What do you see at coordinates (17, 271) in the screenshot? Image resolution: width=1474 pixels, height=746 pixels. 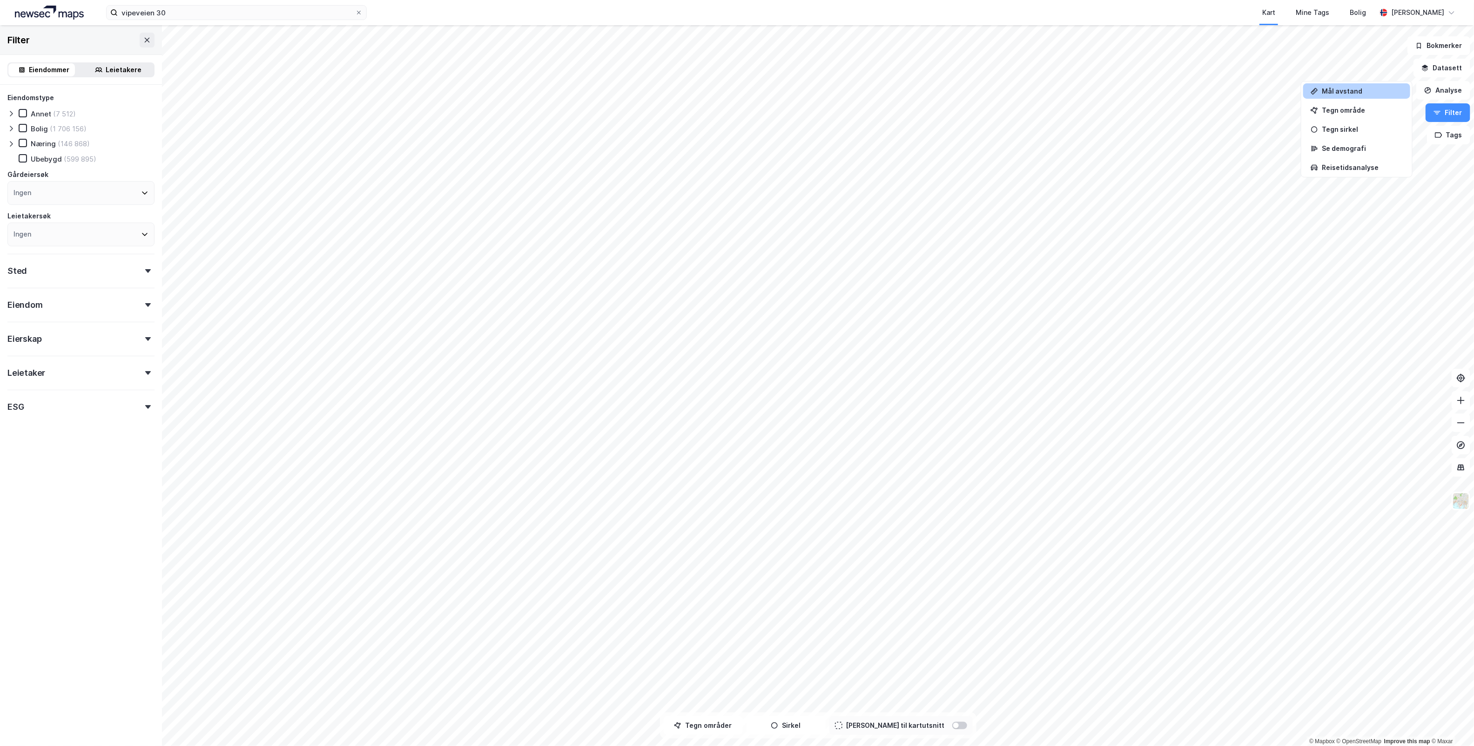 I see `div: Sted` at bounding box center [17, 271].